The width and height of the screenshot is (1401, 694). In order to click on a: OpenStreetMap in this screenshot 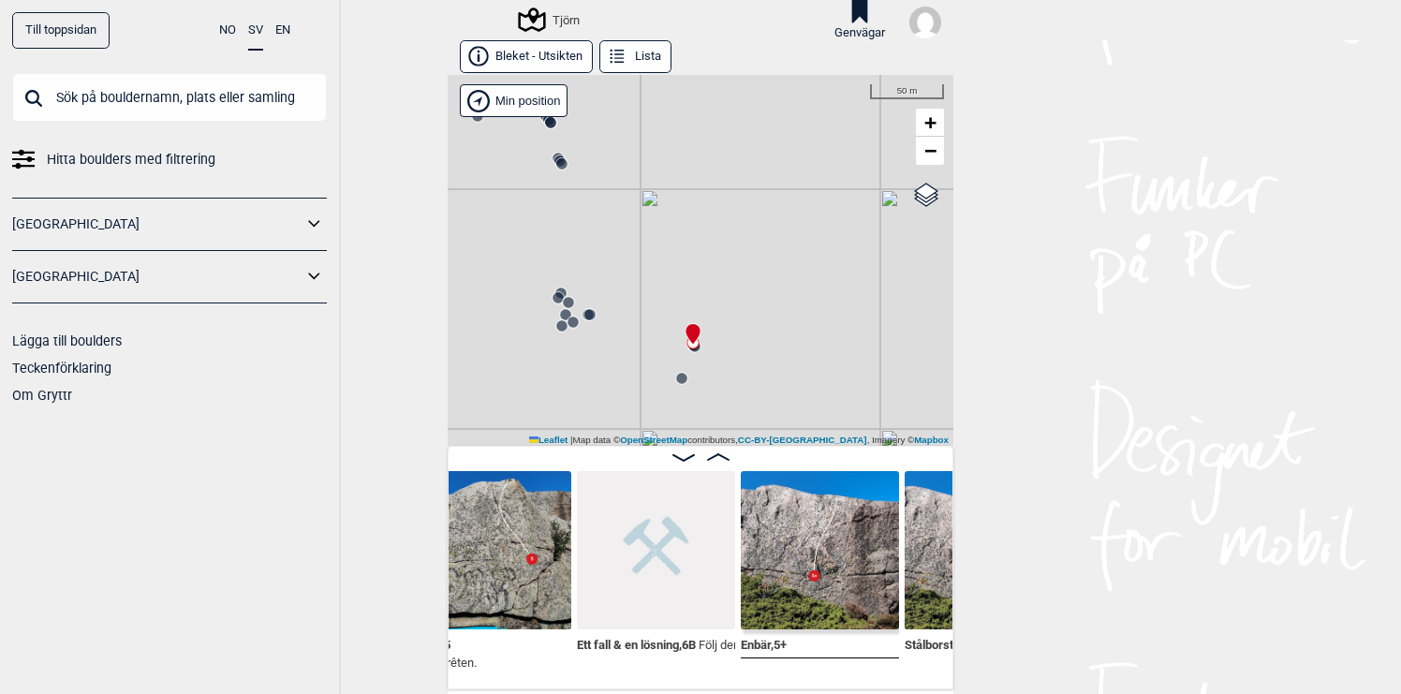, I will do `click(654, 439)`.